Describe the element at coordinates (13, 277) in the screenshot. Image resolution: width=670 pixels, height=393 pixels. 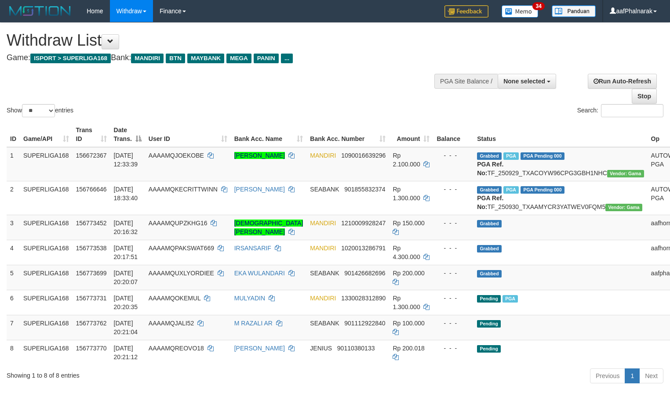
I see `td: 5` at that location.